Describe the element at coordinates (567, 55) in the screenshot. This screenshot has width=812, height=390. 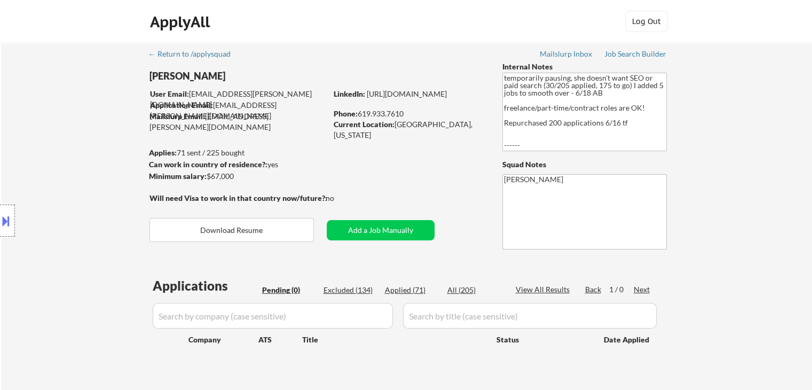
I see `a: Mailslurp Inbox` at that location.